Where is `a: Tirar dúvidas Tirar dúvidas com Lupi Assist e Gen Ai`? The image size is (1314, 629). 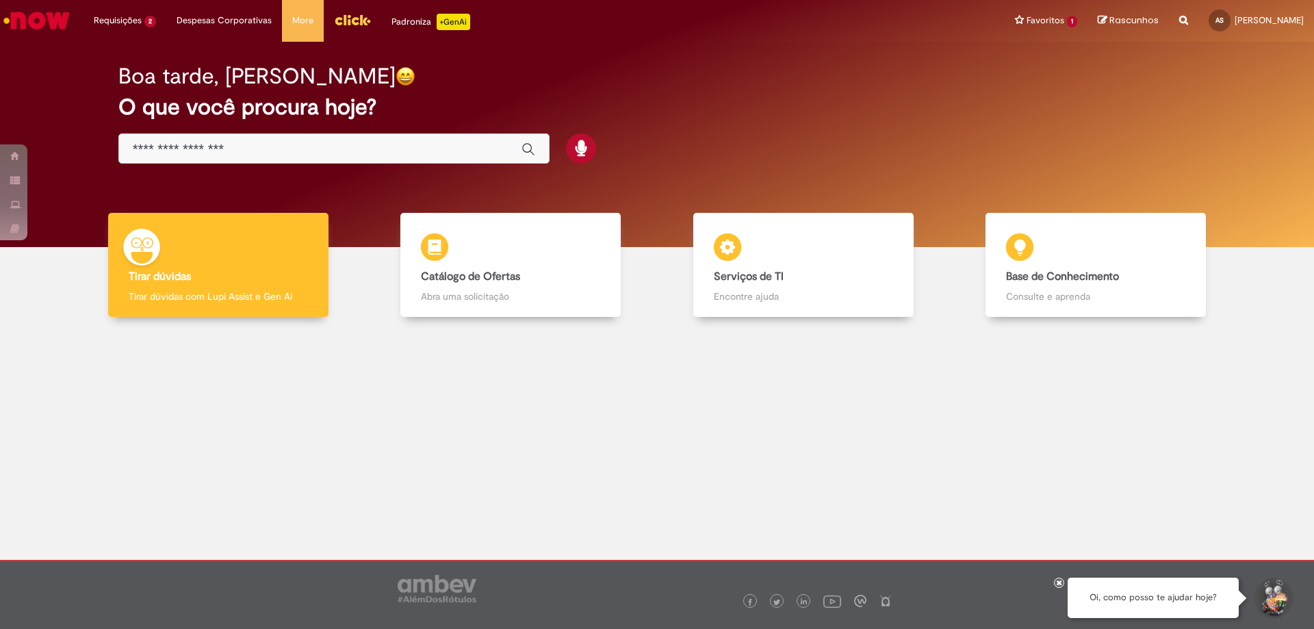
a: Tirar dúvidas Tirar dúvidas com Lupi Assist e Gen Ai is located at coordinates (218, 265).